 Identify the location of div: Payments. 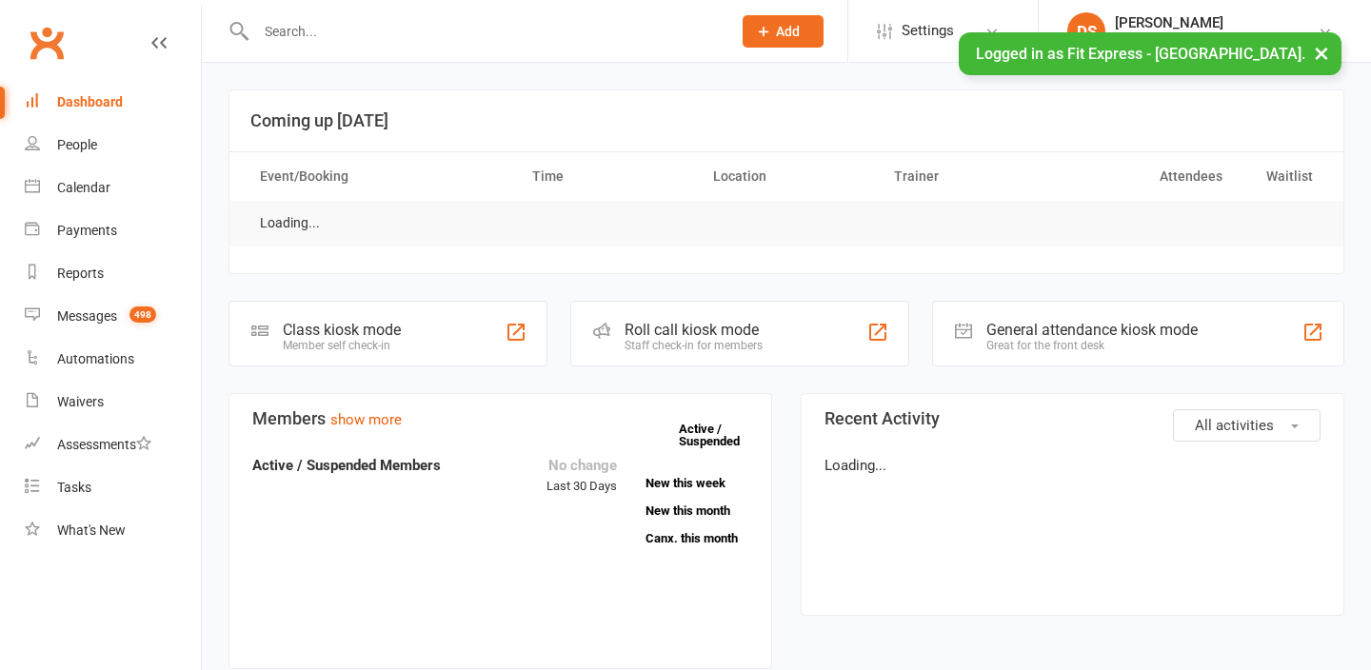
(87, 230).